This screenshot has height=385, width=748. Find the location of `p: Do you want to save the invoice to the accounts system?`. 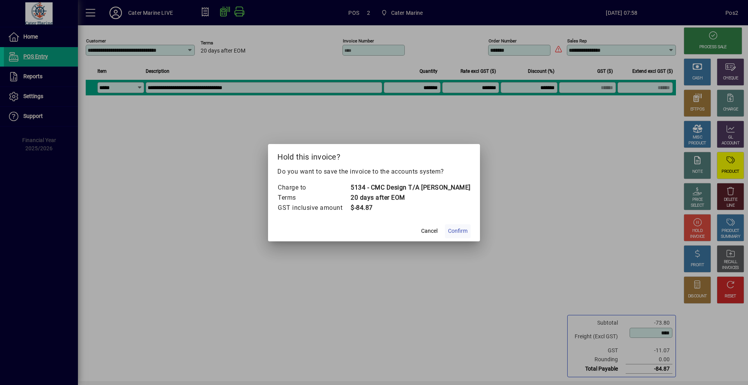

p: Do you want to save the invoice to the accounts system? is located at coordinates (374, 172).